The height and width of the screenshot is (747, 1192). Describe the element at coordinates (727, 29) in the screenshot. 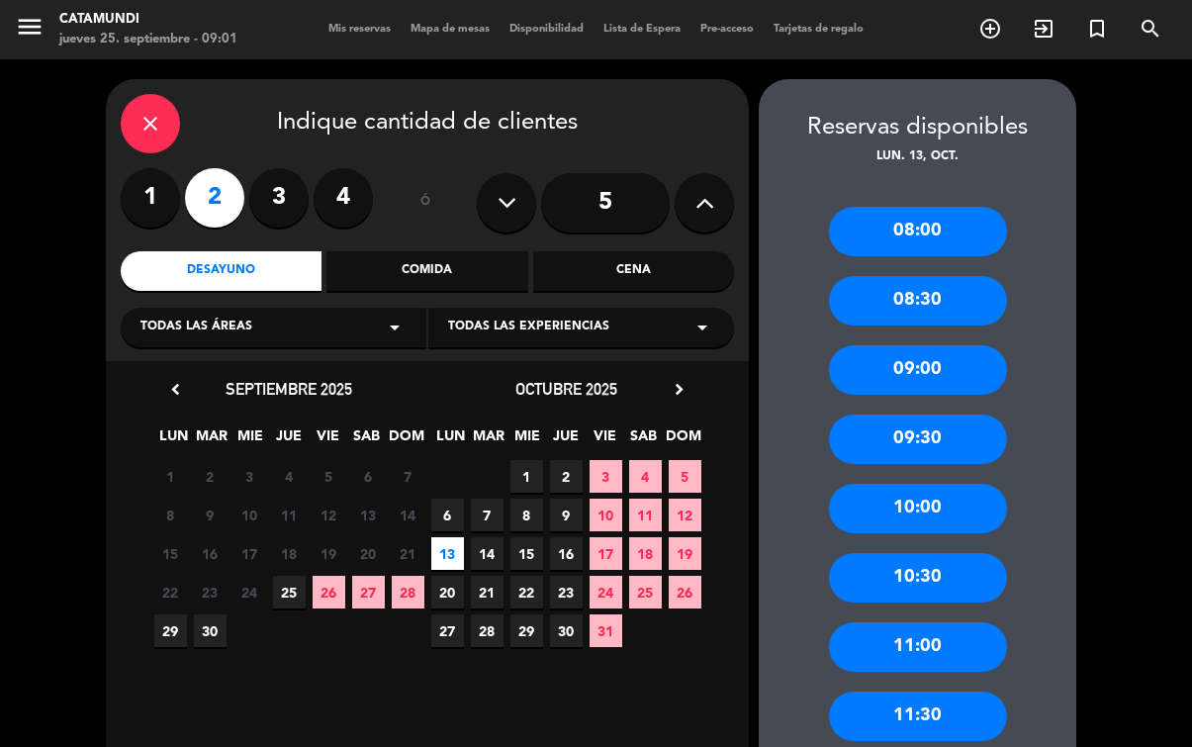

I see `span: Pre-acceso` at that location.